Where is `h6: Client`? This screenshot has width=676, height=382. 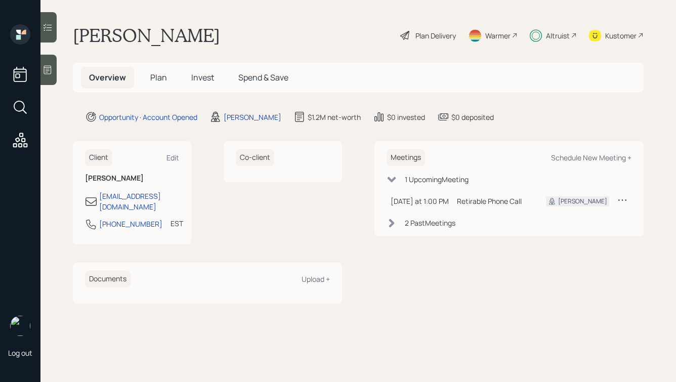
h6: Client is located at coordinates (99, 157).